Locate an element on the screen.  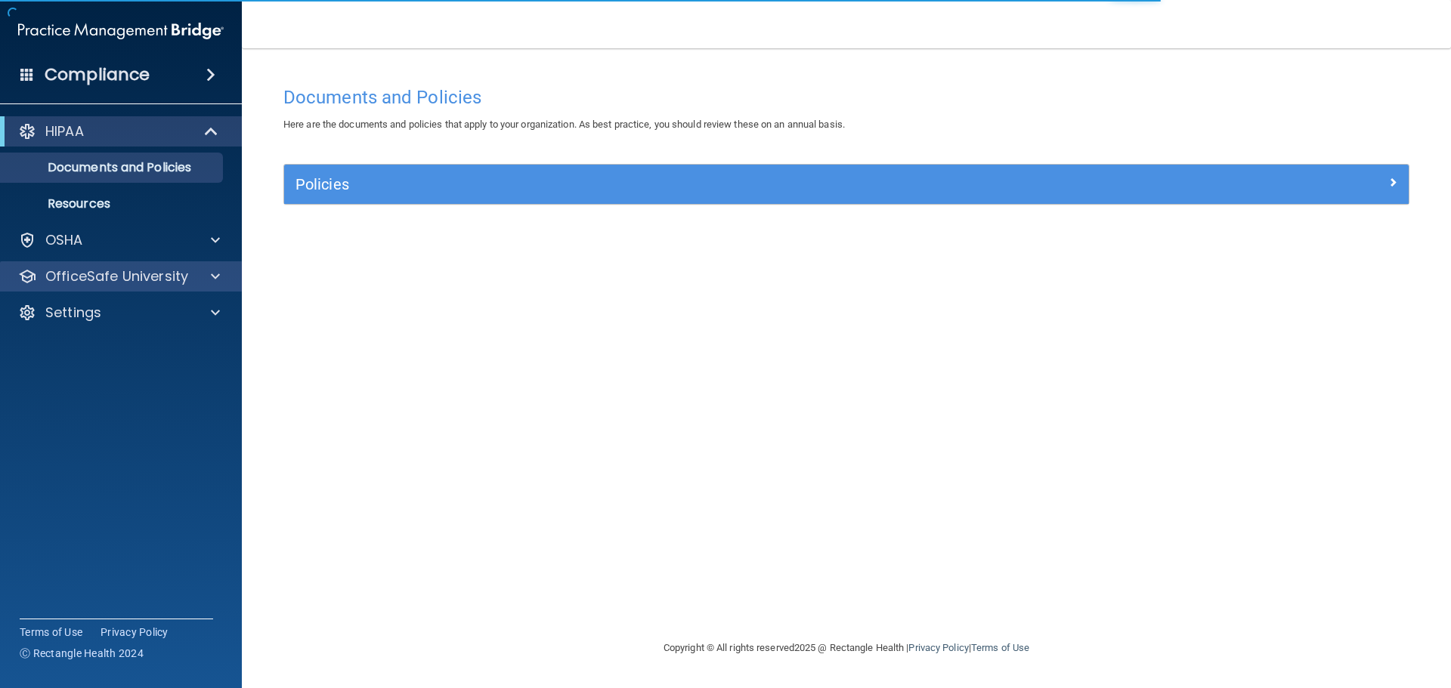
a: OfficeSafe University is located at coordinates (119, 277).